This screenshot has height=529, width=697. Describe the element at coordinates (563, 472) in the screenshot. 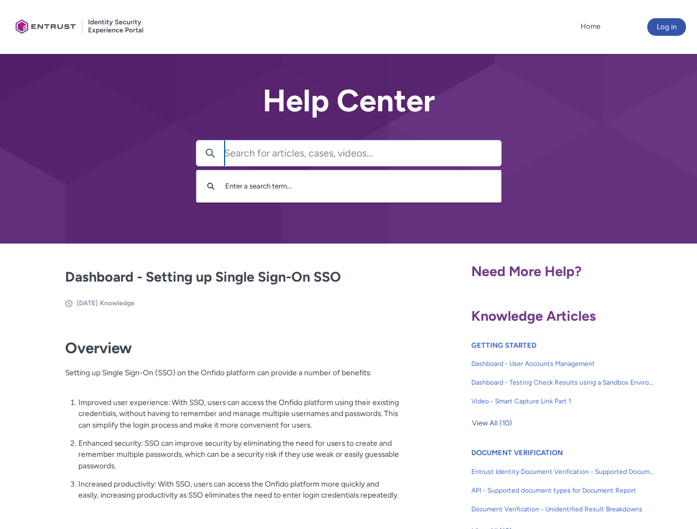

I see `a: Entrust Identity Document Verification - Supported Document type and size` at that location.